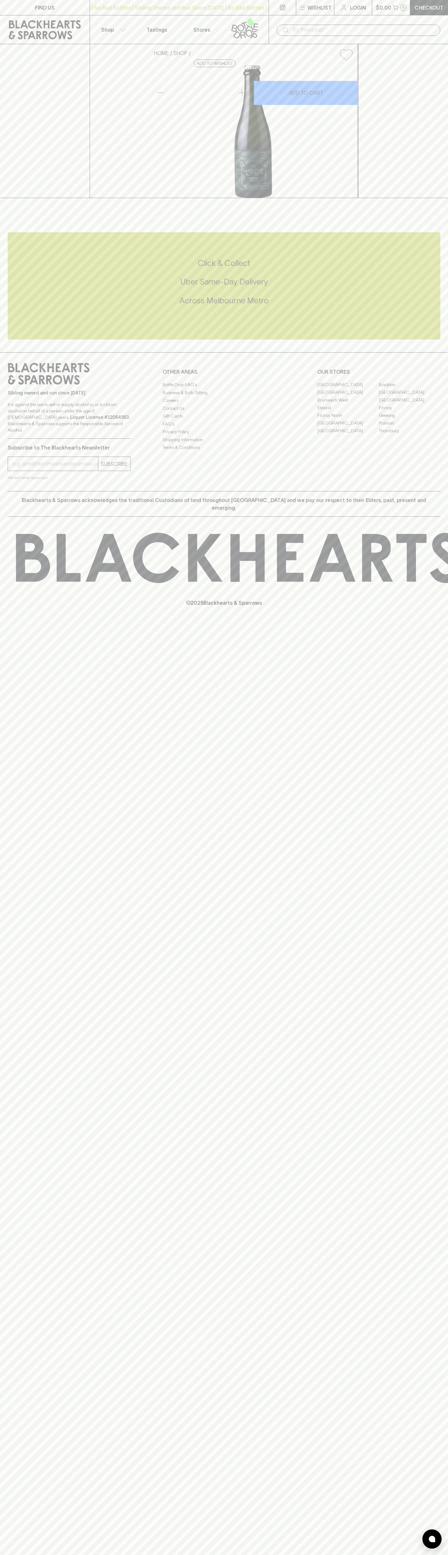 Image resolution: width=448 pixels, height=1555 pixels. Describe the element at coordinates (224, 300) in the screenshot. I see `h5: Across Melbourne Metro` at that location.